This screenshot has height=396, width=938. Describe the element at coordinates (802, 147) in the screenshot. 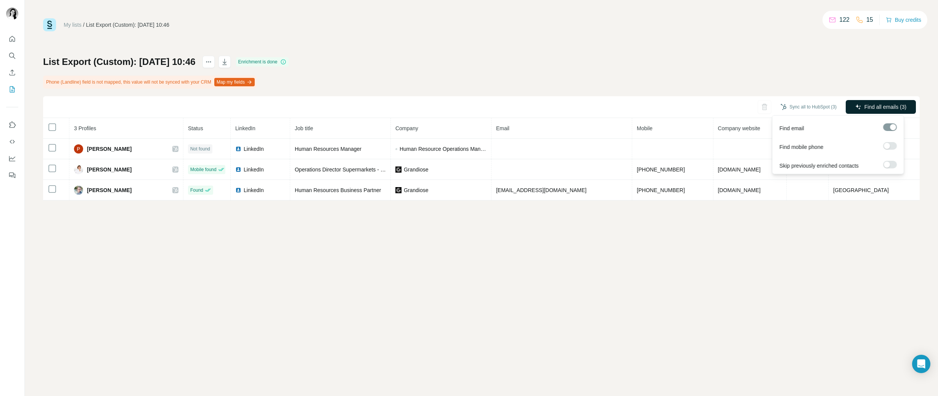

I see `span: Find mobile phone` at that location.